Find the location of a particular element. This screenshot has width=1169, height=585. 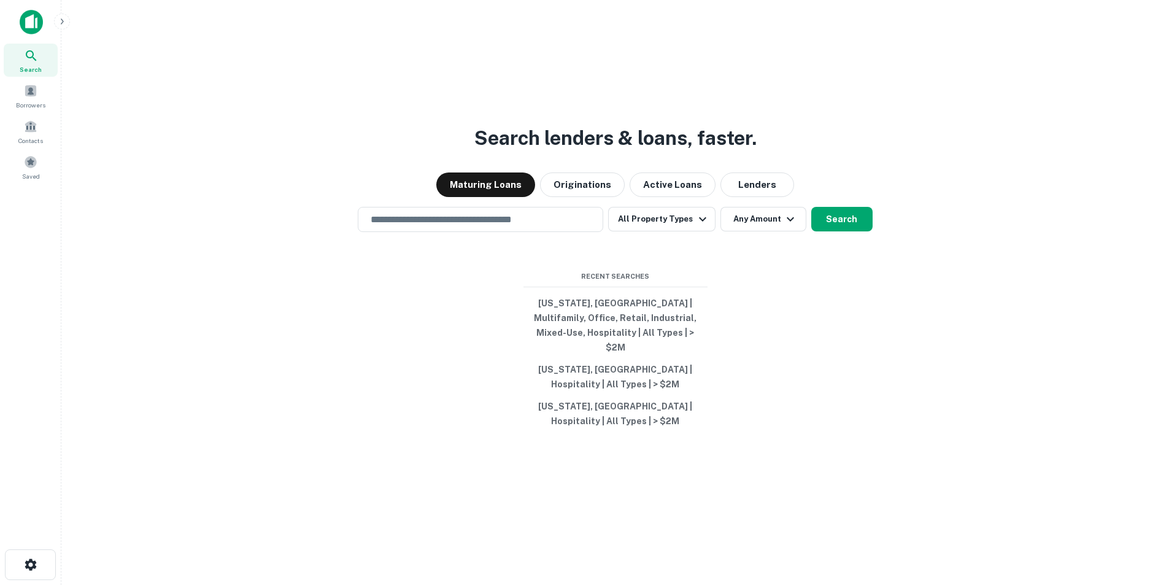

a: Borrowers is located at coordinates (31, 96).